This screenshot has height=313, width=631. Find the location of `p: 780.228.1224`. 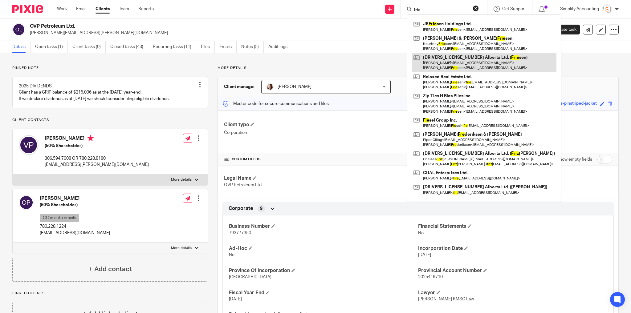

p: 780.228.1224 is located at coordinates (75, 227).